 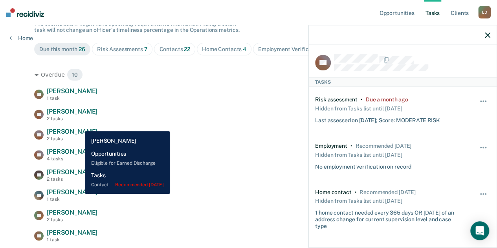 What do you see at coordinates (21, 38) in the screenshot?
I see `a: Home` at bounding box center [21, 38].